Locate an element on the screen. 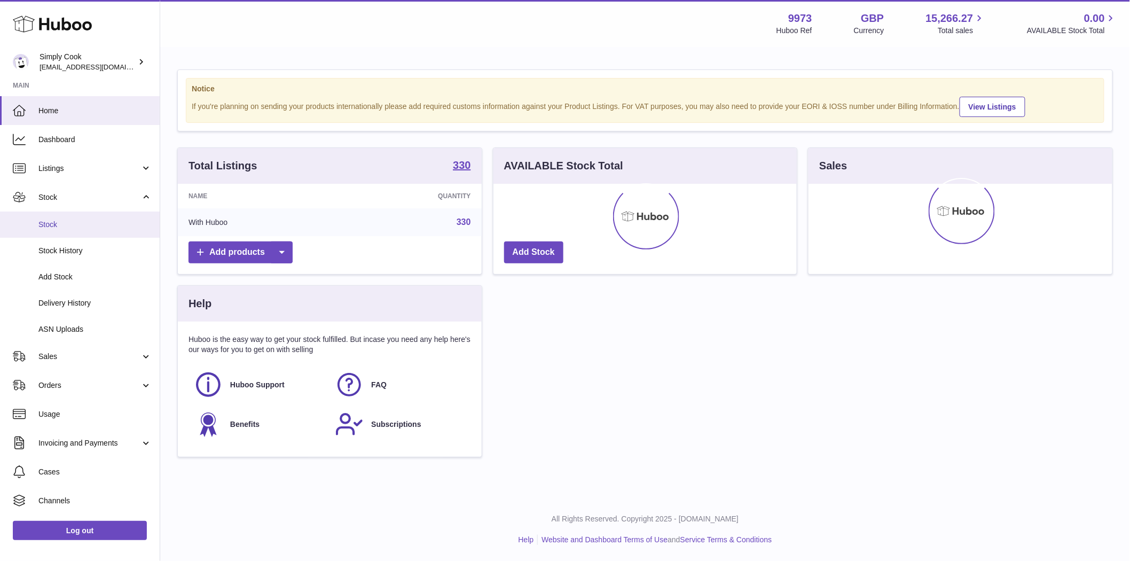  div: If you're planning on sending your products internationally please add required customs informati... is located at coordinates (645, 106).